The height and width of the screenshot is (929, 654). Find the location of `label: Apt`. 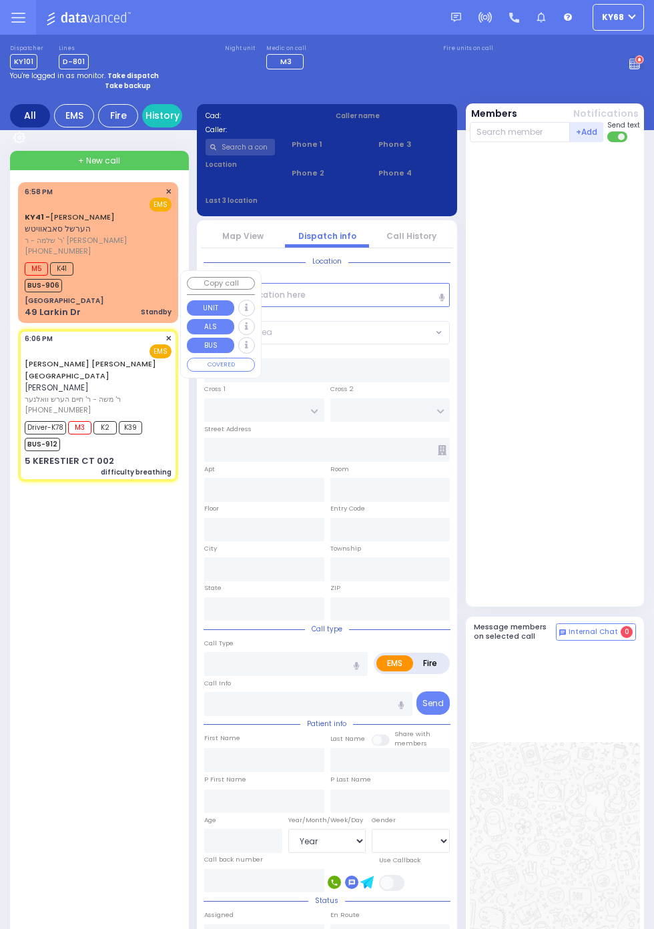

label: Apt is located at coordinates (210, 469).